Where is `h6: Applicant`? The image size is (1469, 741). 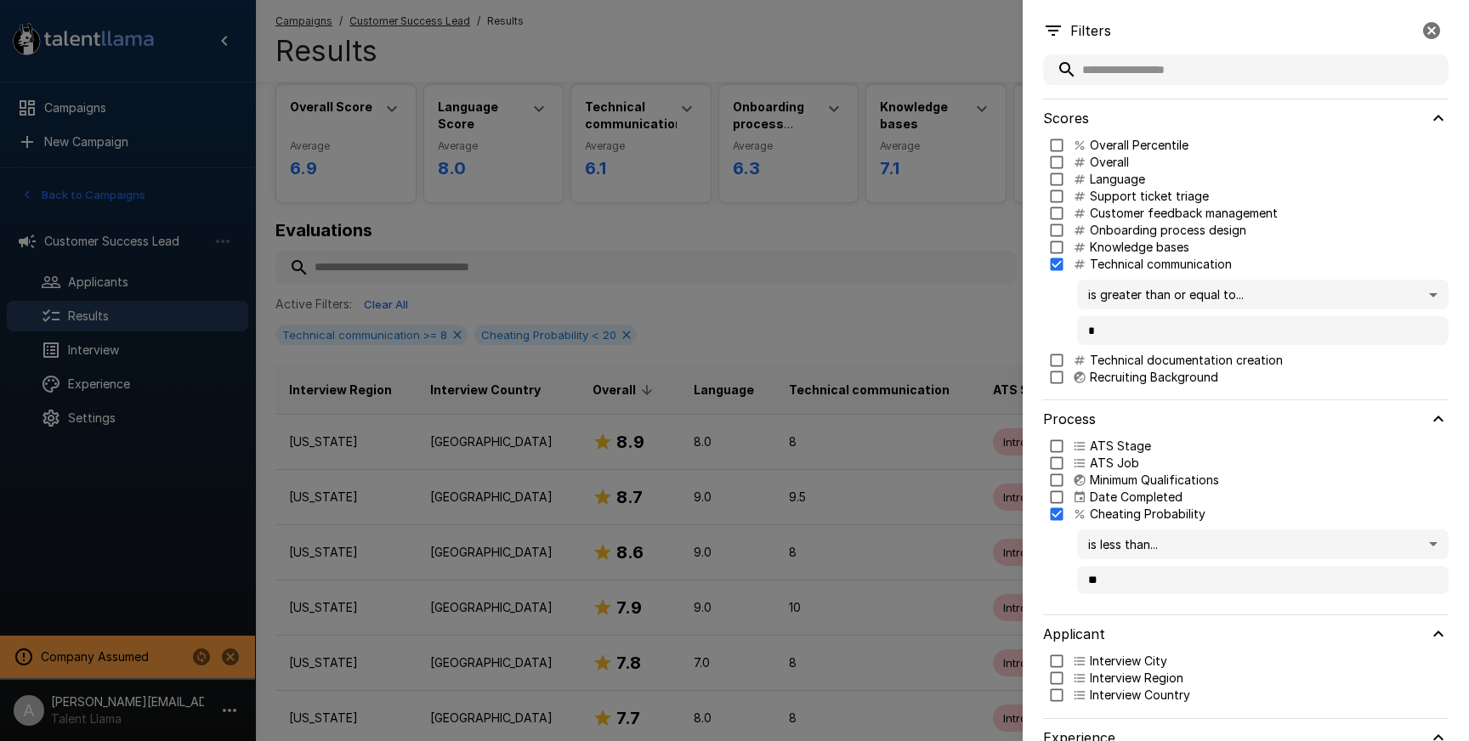 h6: Applicant is located at coordinates (1074, 634).